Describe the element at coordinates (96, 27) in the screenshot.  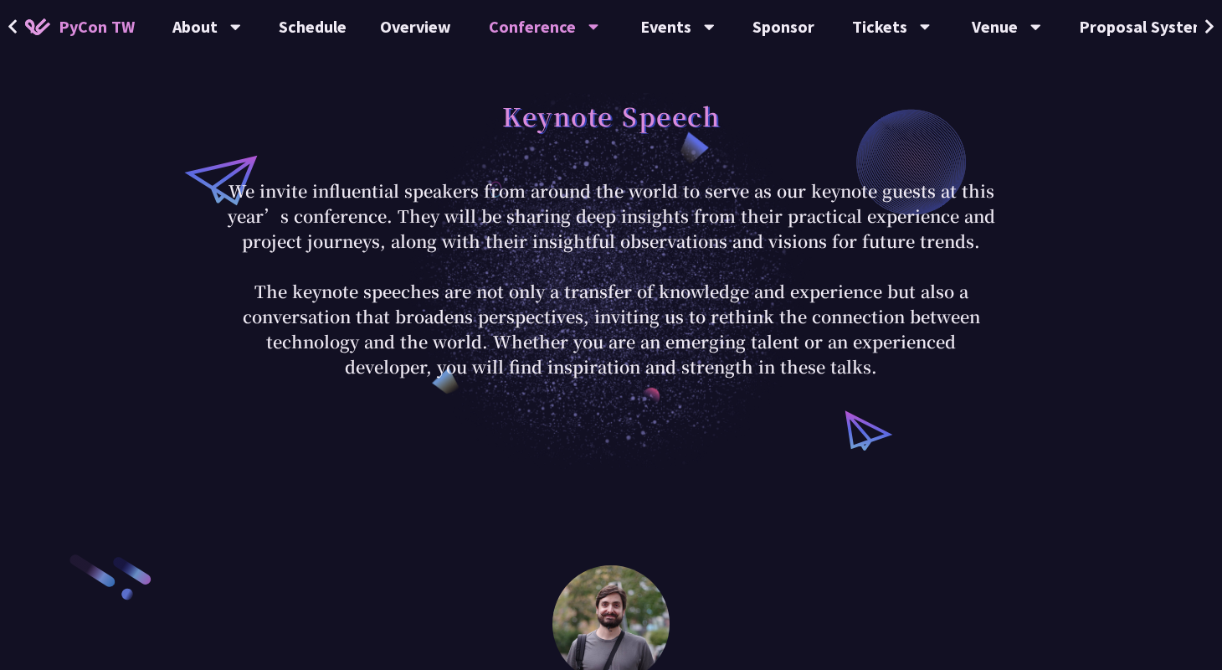
I see `span: PyCon TW` at that location.